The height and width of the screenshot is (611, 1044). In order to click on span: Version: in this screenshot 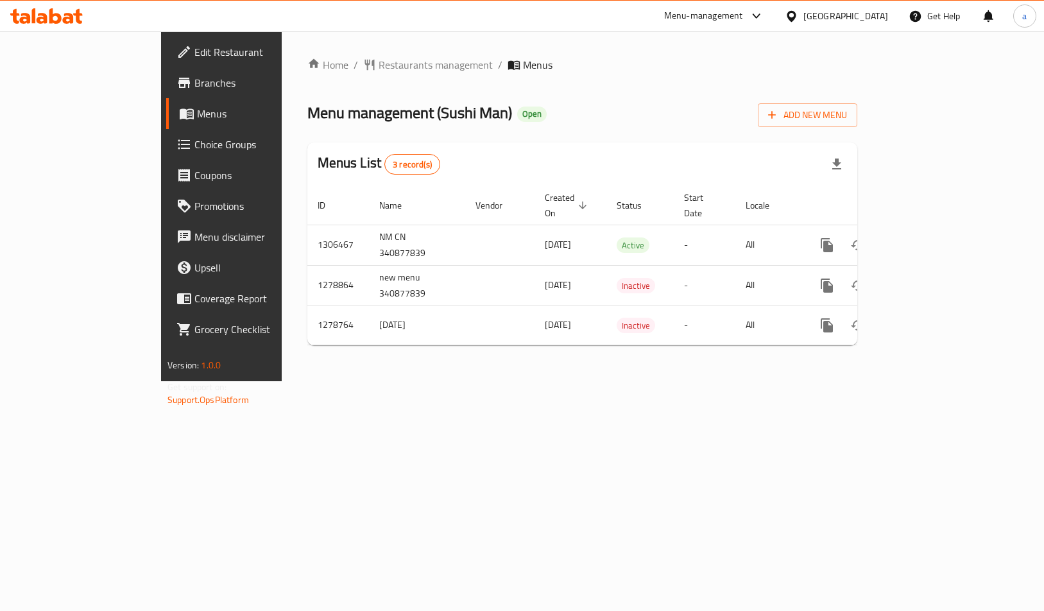, I will do `click(183, 365)`.